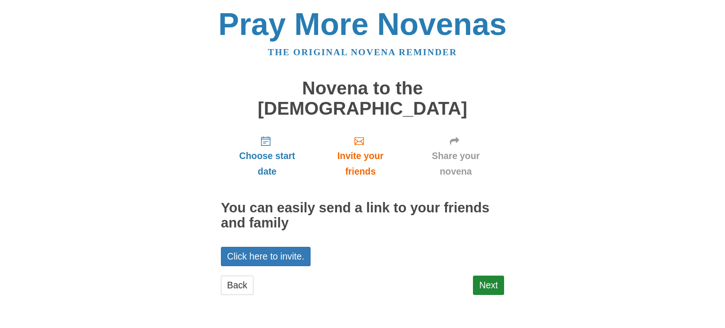 The width and height of the screenshot is (725, 328). I want to click on span: Choose start date, so click(267, 164).